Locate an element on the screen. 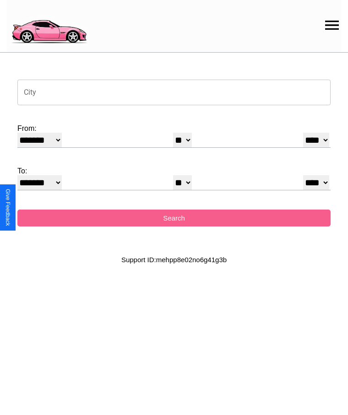 Image resolution: width=348 pixels, height=415 pixels. p: Support ID: mehpp8e02no6g41g3b is located at coordinates (174, 259).